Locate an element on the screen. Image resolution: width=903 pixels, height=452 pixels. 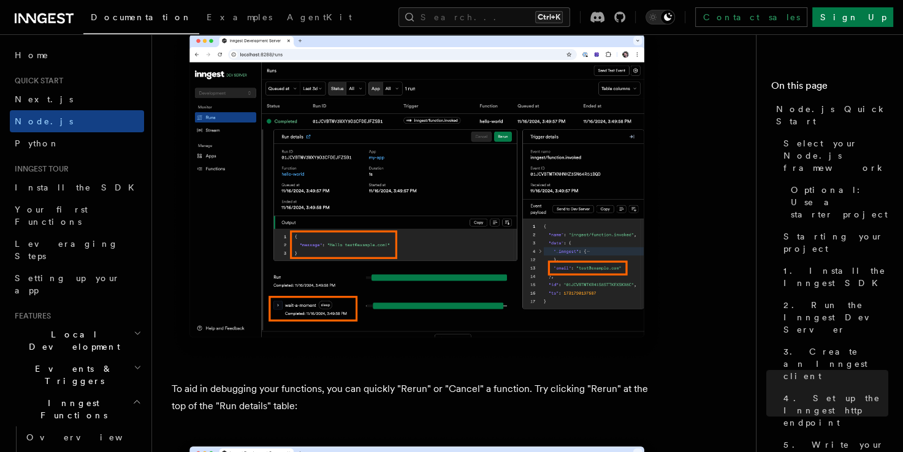
span: 3. Create an Inngest client is located at coordinates (836, 364).